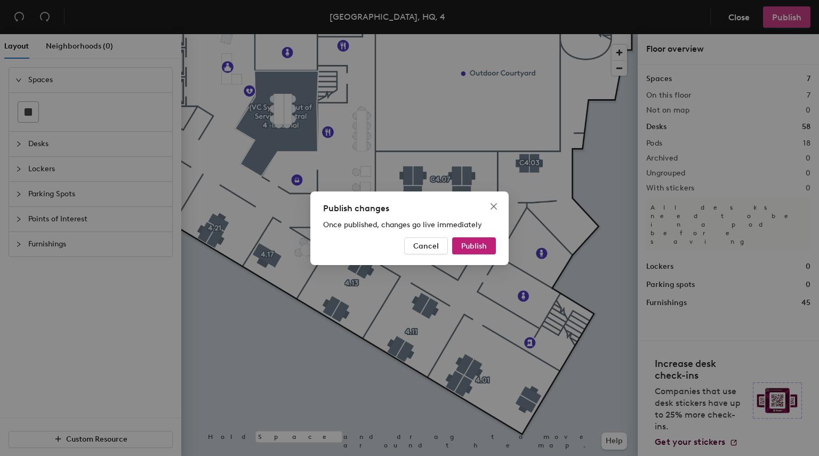 The image size is (819, 456). What do you see at coordinates (494, 206) in the screenshot?
I see `button: Close` at bounding box center [494, 206].